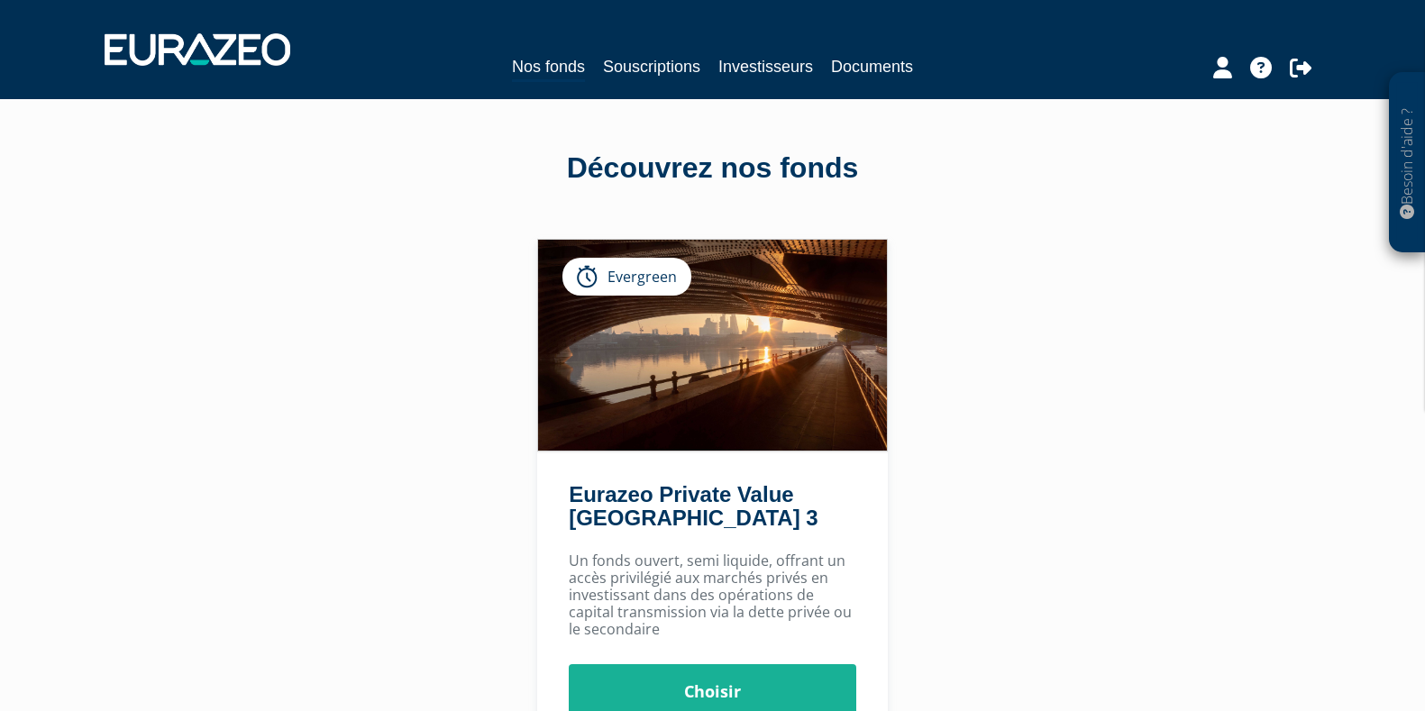 The height and width of the screenshot is (711, 1425). I want to click on div: Evergreen, so click(627, 277).